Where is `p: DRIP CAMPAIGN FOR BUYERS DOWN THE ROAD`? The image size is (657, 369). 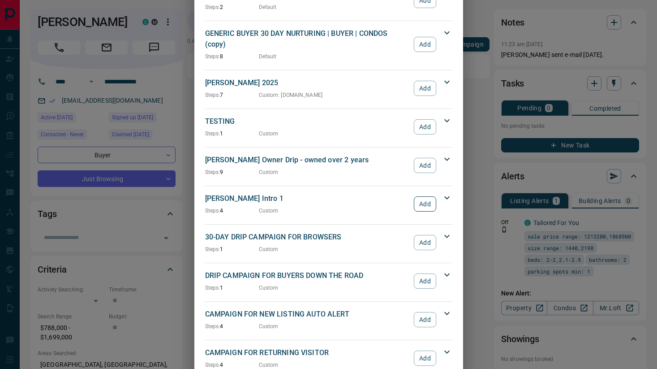 p: DRIP CAMPAIGN FOR BUYERS DOWN THE ROAD is located at coordinates (307, 276).